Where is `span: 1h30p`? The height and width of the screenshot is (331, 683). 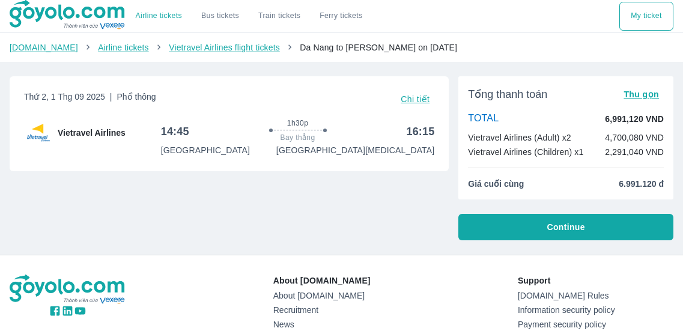
span: 1h30p is located at coordinates (297, 123).